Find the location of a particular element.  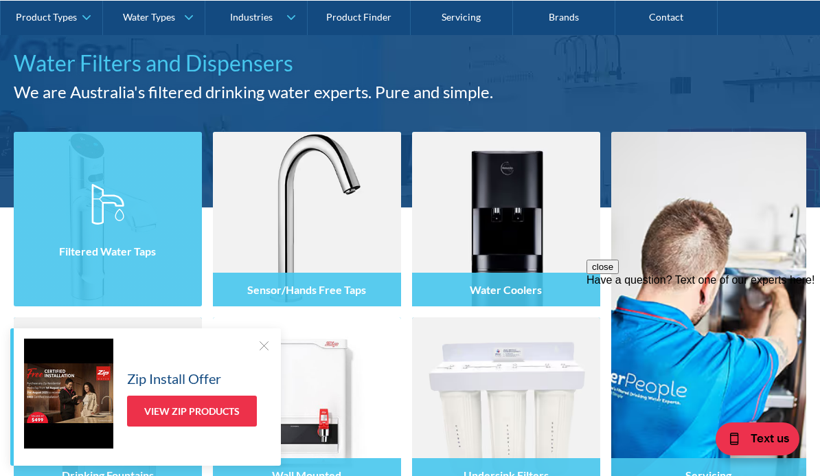

a: View Zip Products is located at coordinates (192, 411).